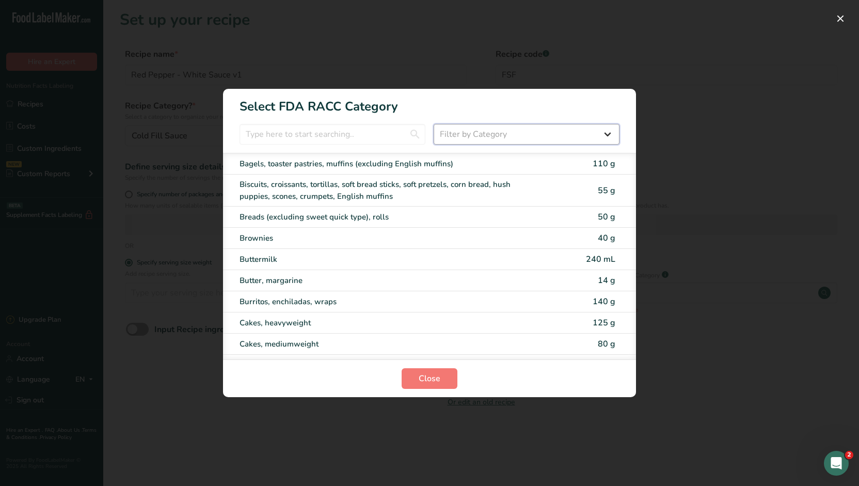 The width and height of the screenshot is (859, 486). Describe the element at coordinates (386, 365) in the screenshot. I see `div: Cakes, lightweight (angel food, chiffon, or sponge cake without icing or filling)` at that location.